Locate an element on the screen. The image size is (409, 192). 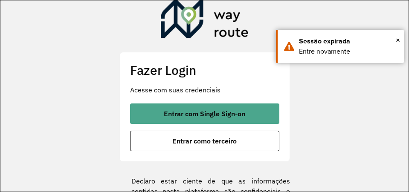
p: Acesse com suas credenciais is located at coordinates (205, 90).